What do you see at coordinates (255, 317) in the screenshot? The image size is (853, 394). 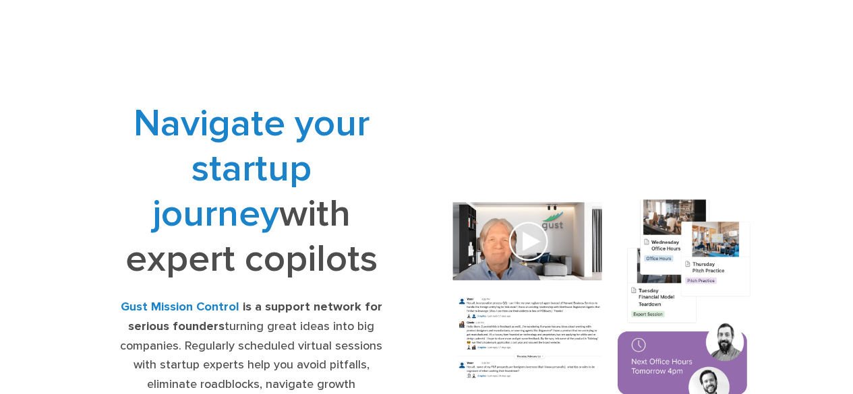 I see `strong: is a support network for serious founders` at bounding box center [255, 317].